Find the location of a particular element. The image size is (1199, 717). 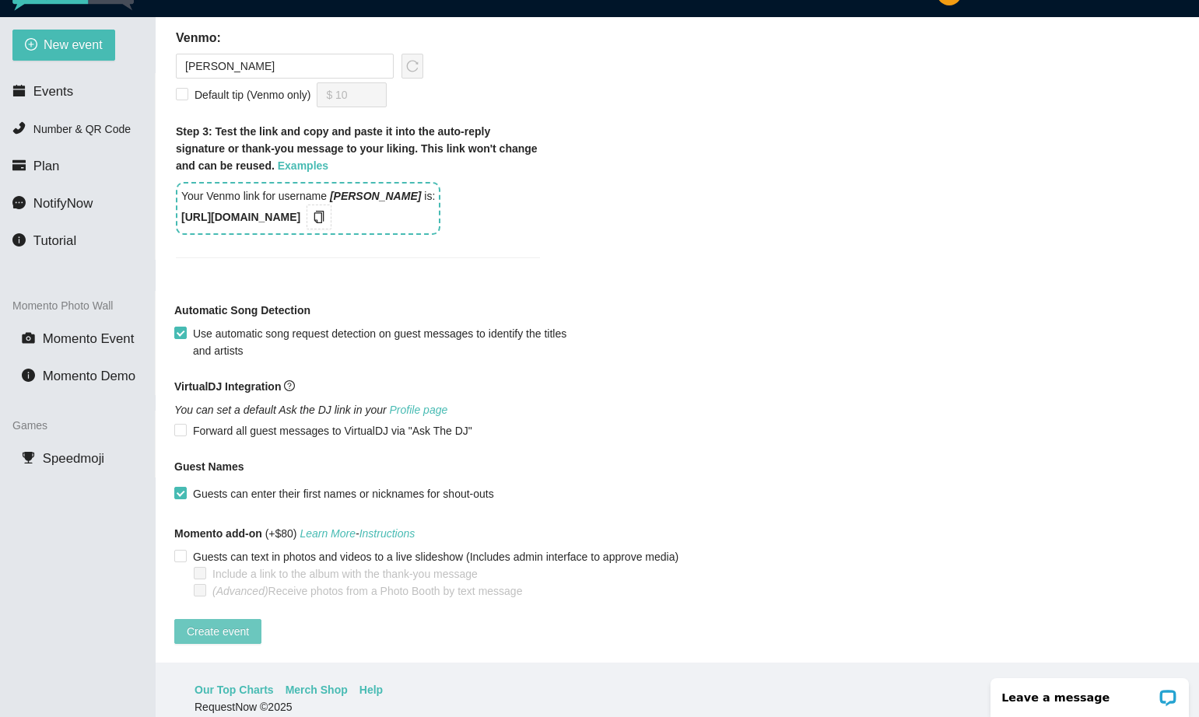

a: Merch Shop is located at coordinates (317, 690).